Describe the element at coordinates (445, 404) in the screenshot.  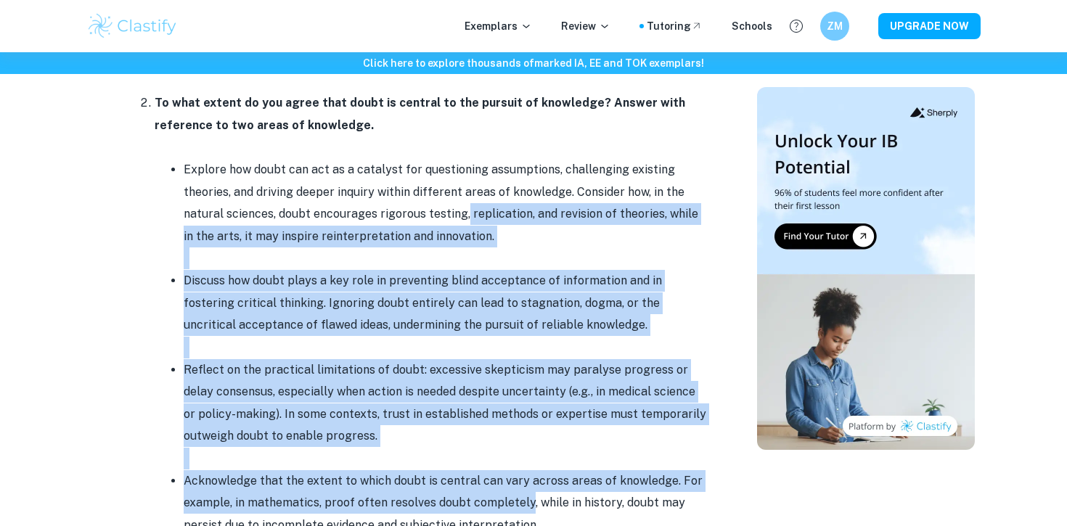
I see `p: Reflect on the practical limitations of doubt: excessive skepticism may paralyse progress or dela...` at that location.